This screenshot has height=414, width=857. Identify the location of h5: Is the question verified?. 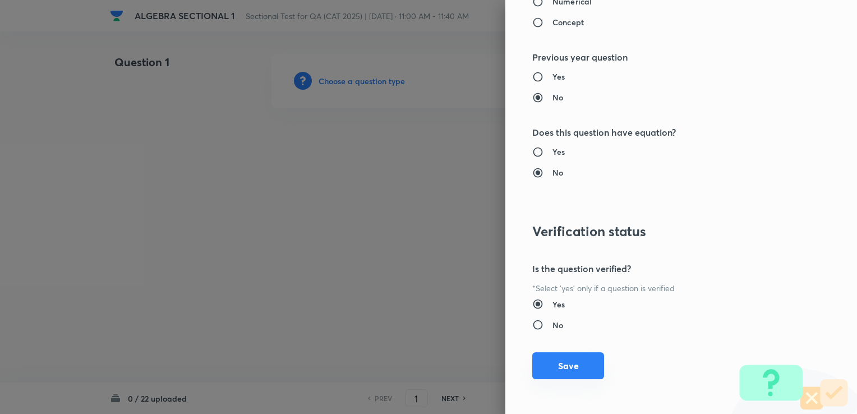
(663, 269).